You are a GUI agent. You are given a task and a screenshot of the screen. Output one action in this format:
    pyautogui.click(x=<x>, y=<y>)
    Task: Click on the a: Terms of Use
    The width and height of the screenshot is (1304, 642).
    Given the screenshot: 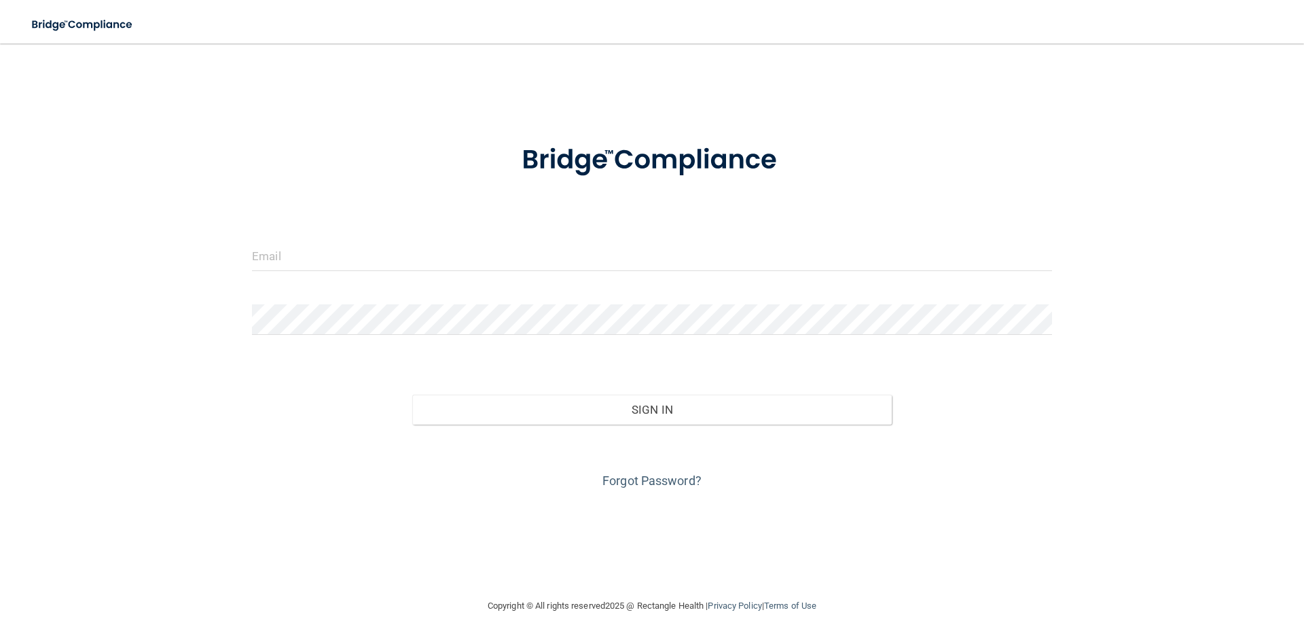 What is the action you would take?
    pyautogui.click(x=790, y=605)
    